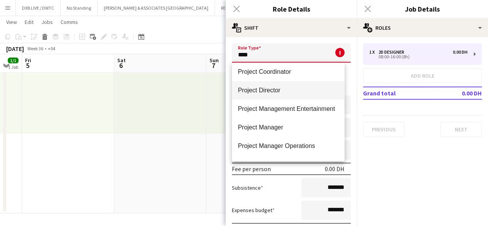 Image resolution: width=488 pixels, height=226 pixels. What do you see at coordinates (13, 67) in the screenshot?
I see `div: 1 Job` at bounding box center [13, 67].